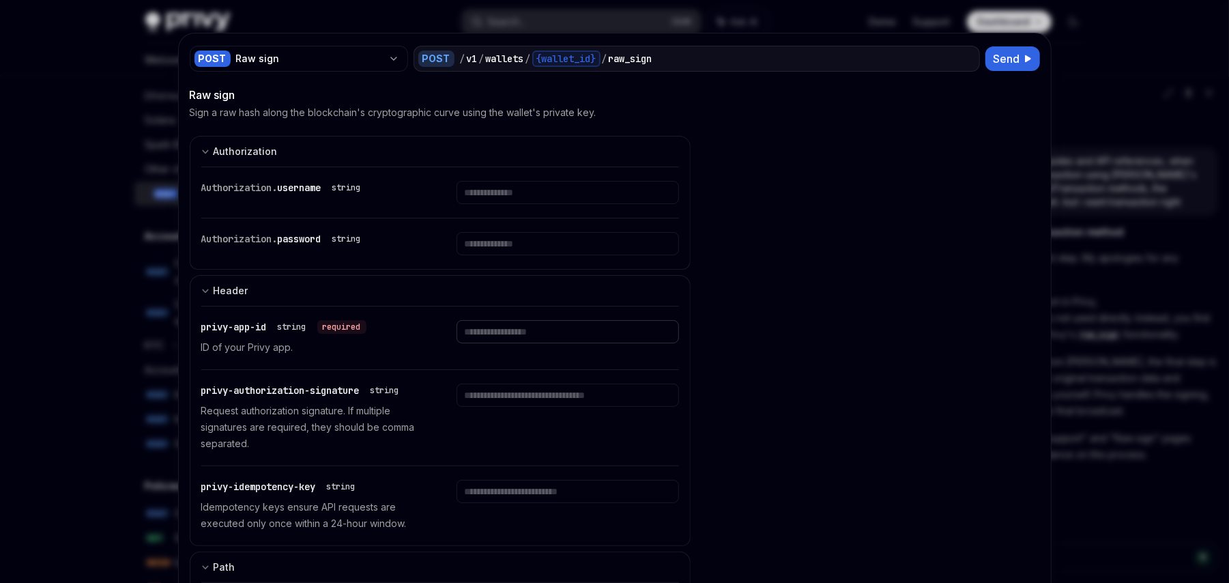 The height and width of the screenshot is (583, 1229). What do you see at coordinates (280, 390) in the screenshot?
I see `span: privy-authorization-signature` at bounding box center [280, 390].